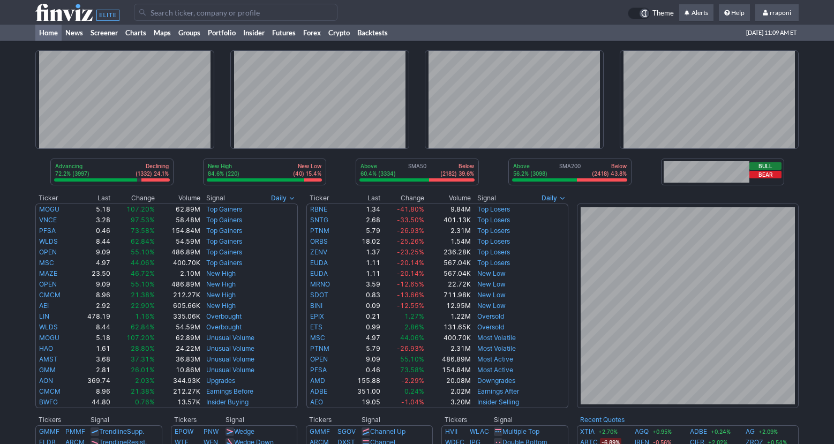 Image resolution: width=834 pixels, height=444 pixels. What do you see at coordinates (448, 381) in the screenshot?
I see `td: 20.08M` at bounding box center [448, 381].